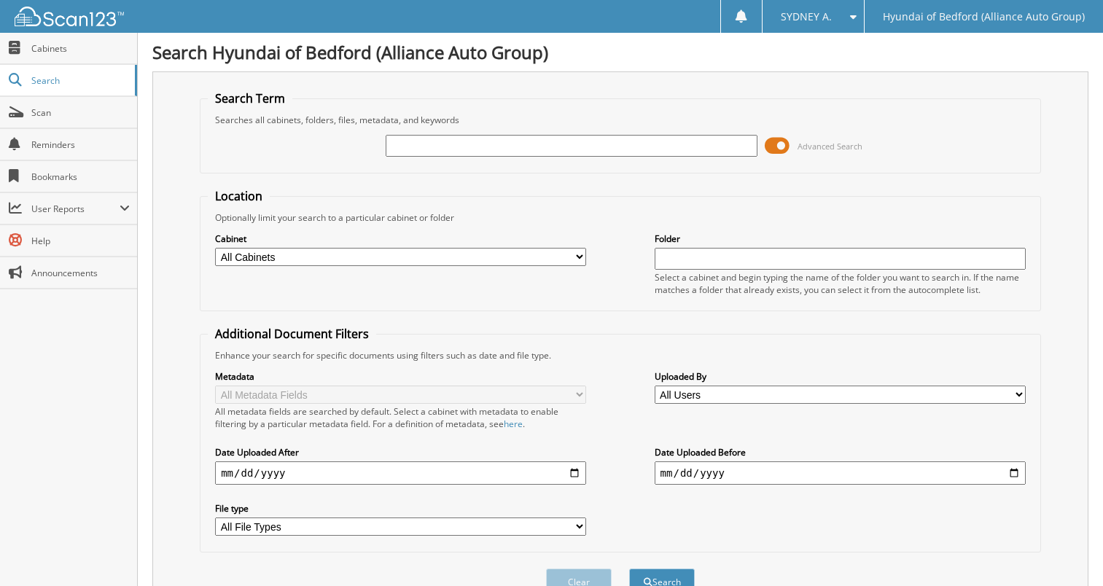 This screenshot has height=586, width=1103. Describe the element at coordinates (79, 80) in the screenshot. I see `span: Search` at that location.